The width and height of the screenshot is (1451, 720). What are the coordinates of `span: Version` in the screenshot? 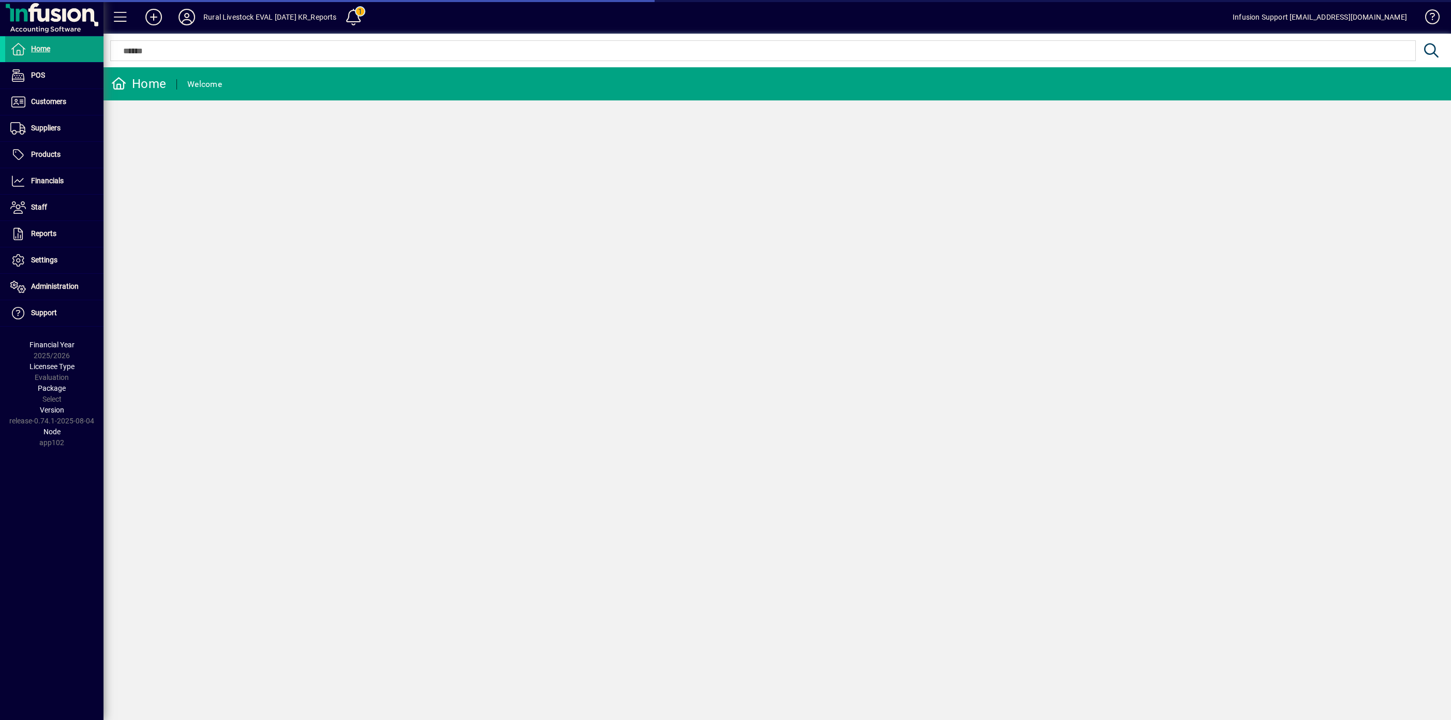 It's located at (52, 410).